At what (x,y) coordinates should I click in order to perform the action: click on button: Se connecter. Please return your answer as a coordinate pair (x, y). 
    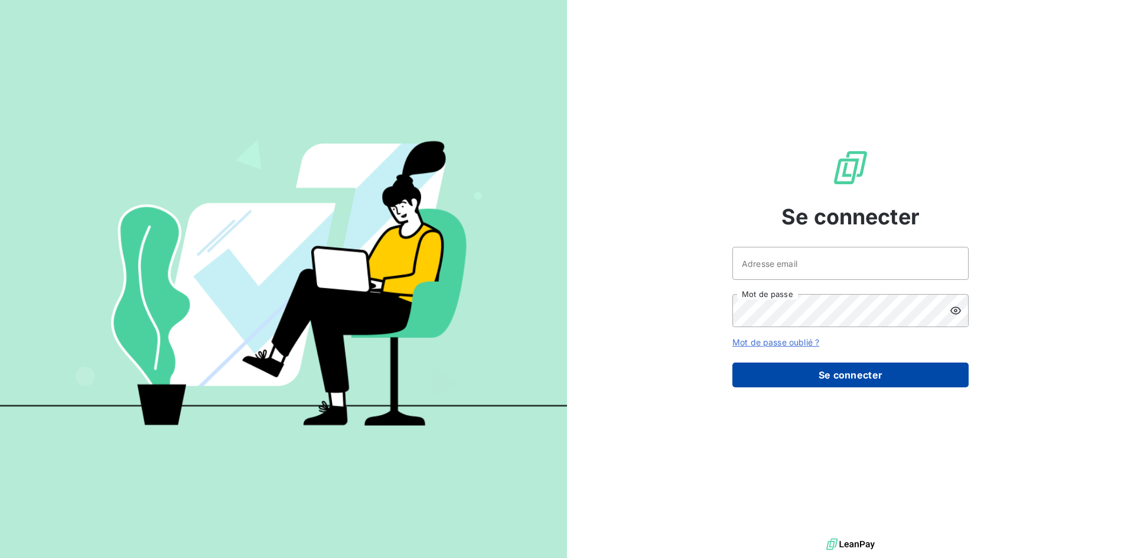
    Looking at the image, I should click on (850, 375).